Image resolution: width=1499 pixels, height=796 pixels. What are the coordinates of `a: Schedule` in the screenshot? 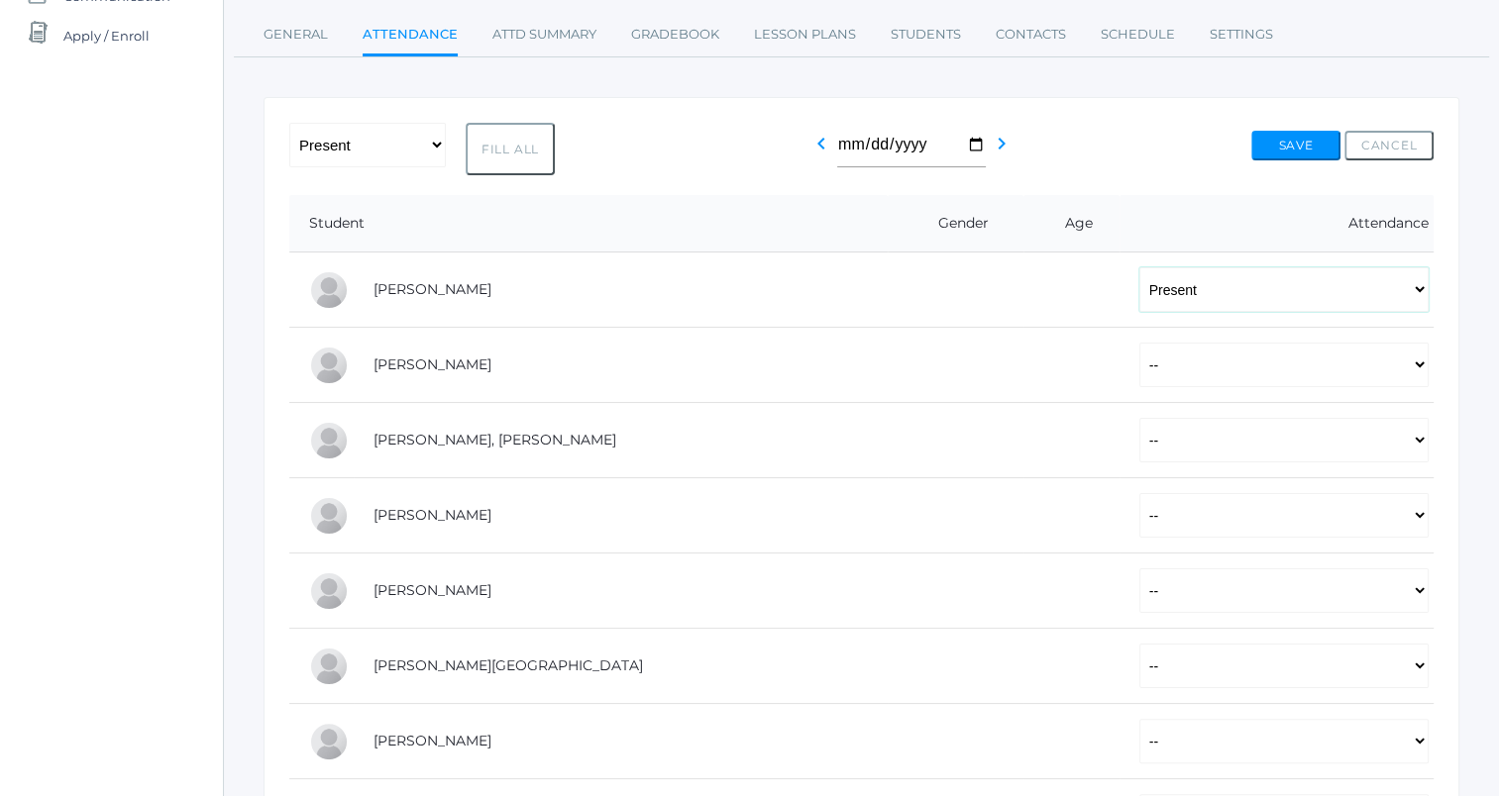 It's located at (1137, 35).